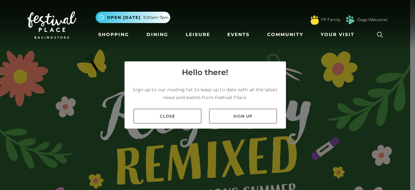 The width and height of the screenshot is (415, 190). I want to click on a: Dogs Welcome!, so click(372, 20).